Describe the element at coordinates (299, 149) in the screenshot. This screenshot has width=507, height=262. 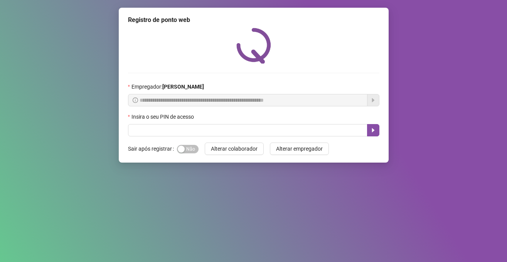
I see `span: Alterar empregador` at that location.